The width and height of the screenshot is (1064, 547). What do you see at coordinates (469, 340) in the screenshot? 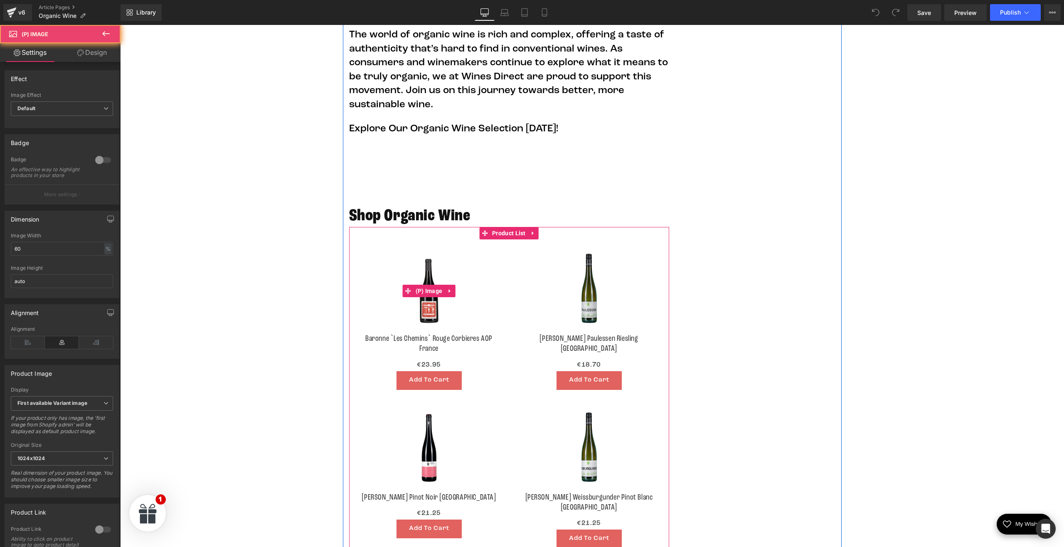
I see `span: €18.70` at bounding box center [469, 340].